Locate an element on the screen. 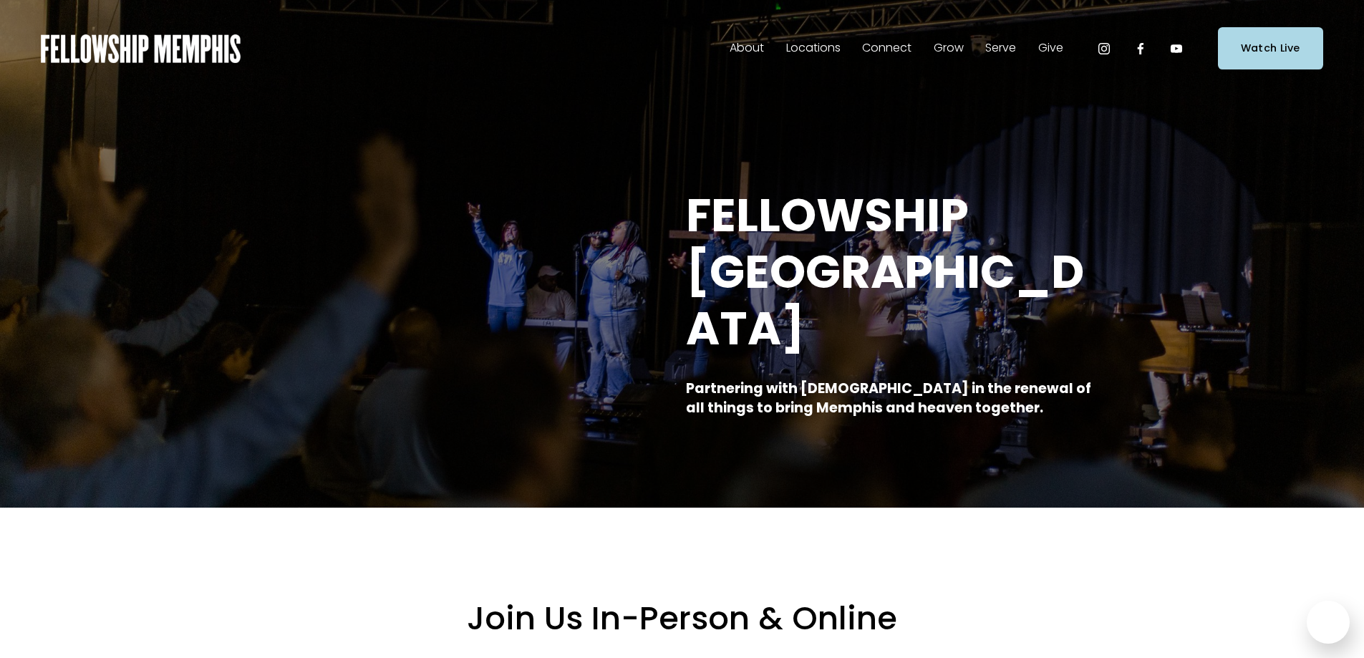 The image size is (1364, 658). a: Instagram is located at coordinates (1104, 49).